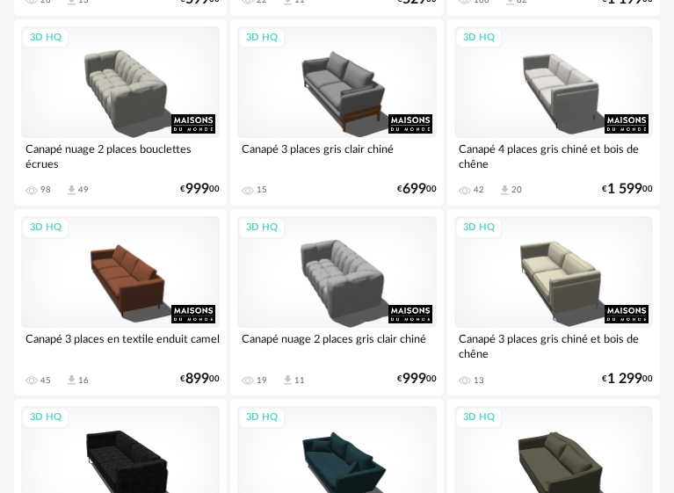 The width and height of the screenshot is (674, 493). What do you see at coordinates (120, 302) in the screenshot?
I see `a: 3D HQ Canapé 3 places en textile enduit camel 45 Download icon 16 €89900` at bounding box center [120, 302].